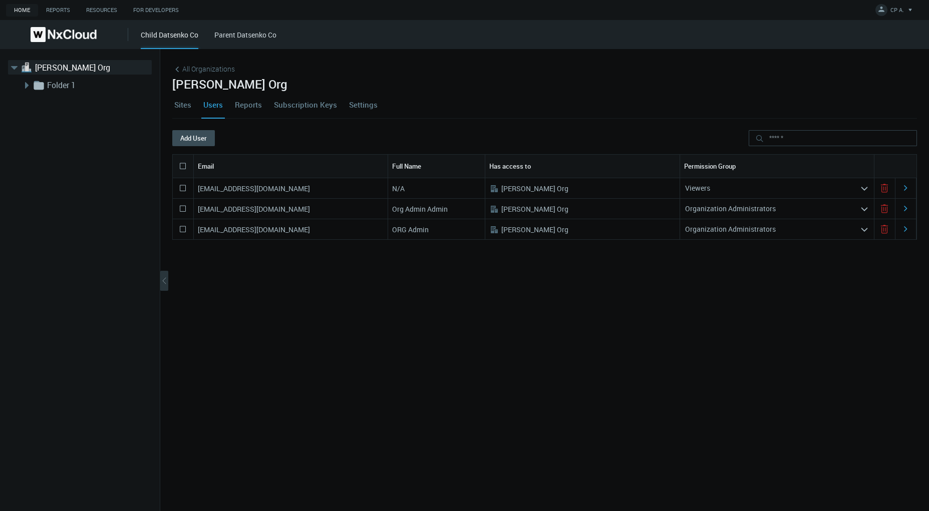 The width and height of the screenshot is (929, 511). I want to click on a: Subscription Keys, so click(306, 105).